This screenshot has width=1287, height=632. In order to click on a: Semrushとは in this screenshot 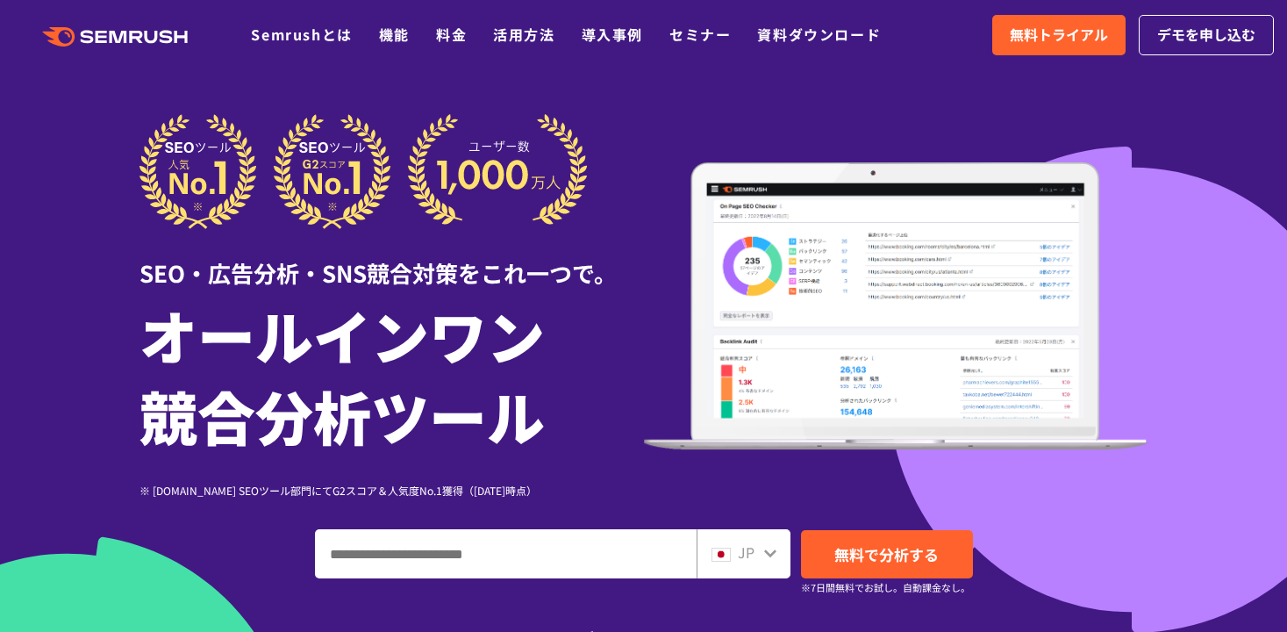, I will do `click(301, 34)`.